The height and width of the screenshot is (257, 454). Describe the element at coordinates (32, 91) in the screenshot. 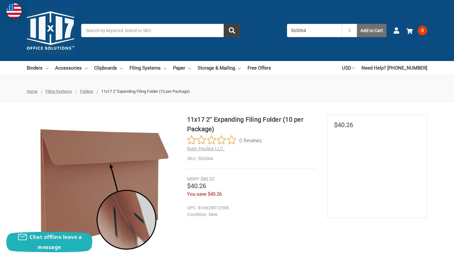

I see `a: Home` at that location.